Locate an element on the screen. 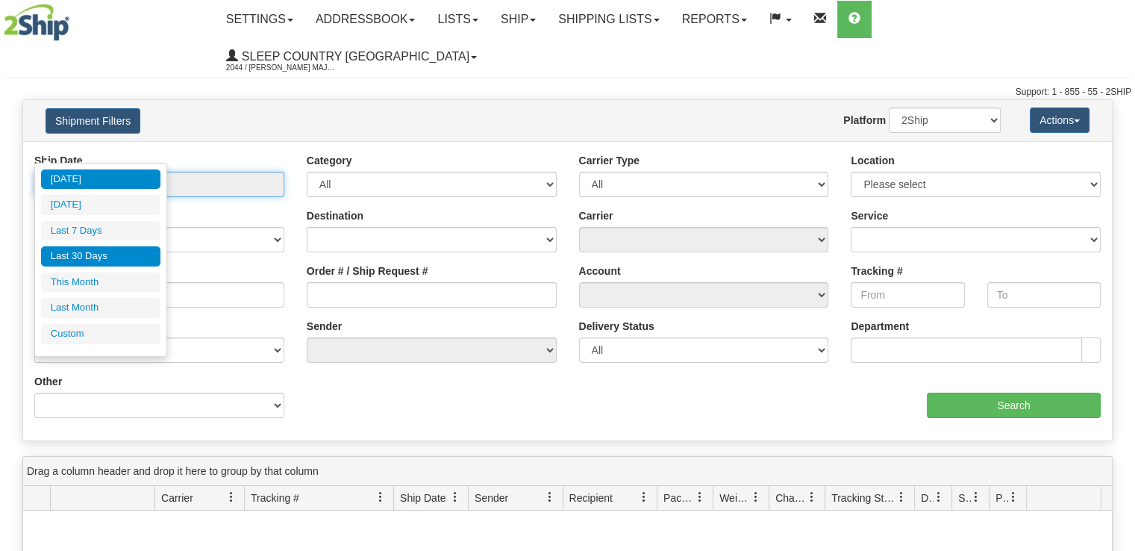 The image size is (1135, 551). a: Packages filter column settings is located at coordinates (700, 497).